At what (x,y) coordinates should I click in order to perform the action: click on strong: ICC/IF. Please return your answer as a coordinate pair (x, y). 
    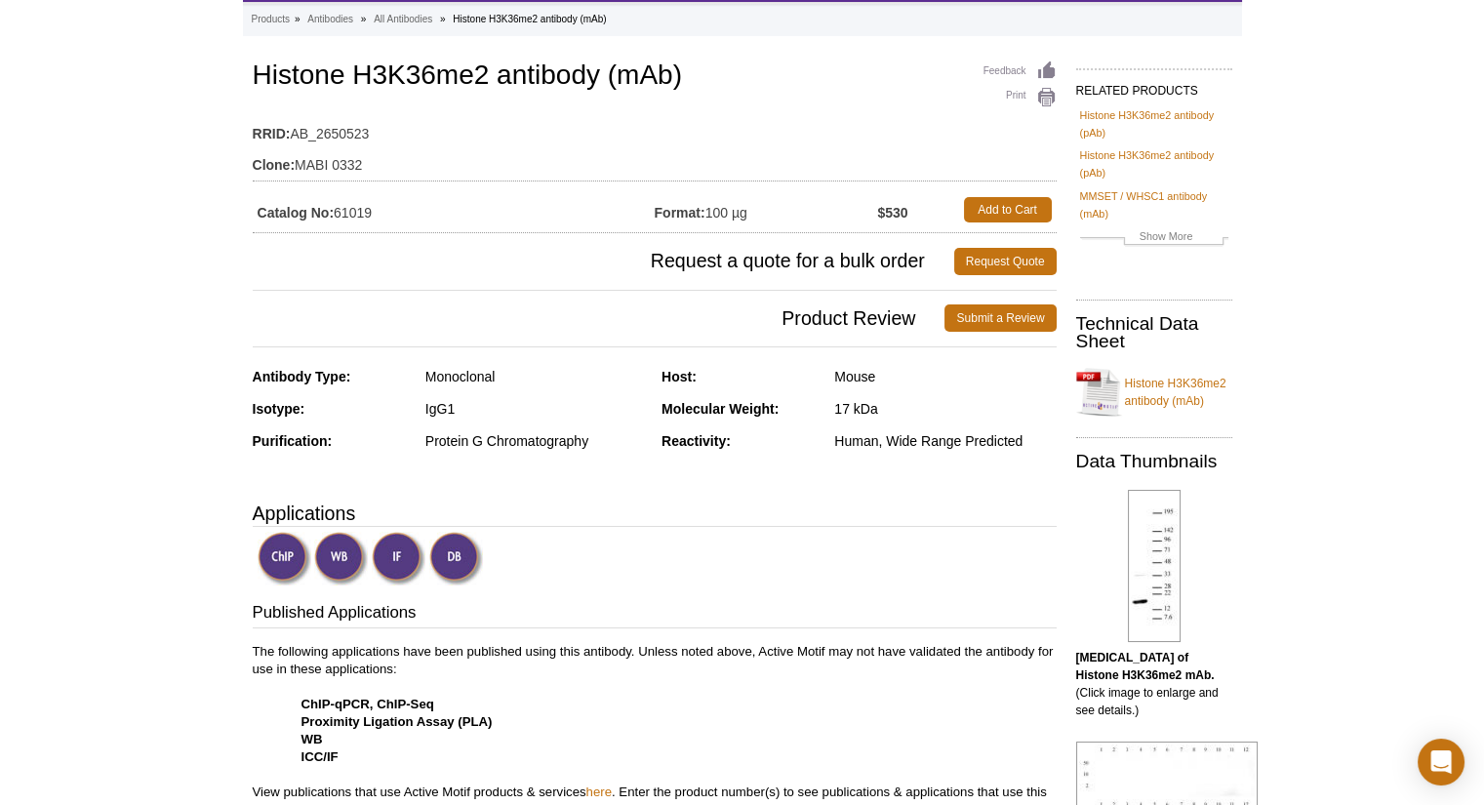
    Looking at the image, I should click on (320, 756).